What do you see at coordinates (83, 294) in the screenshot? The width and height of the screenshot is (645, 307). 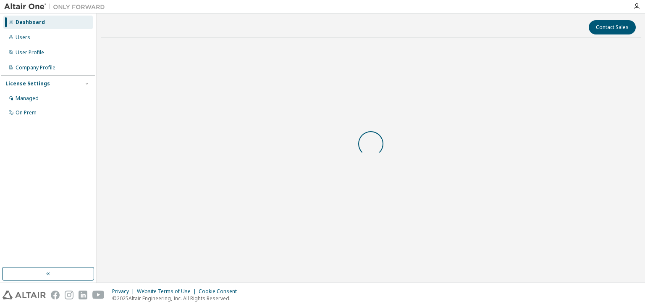 I see `img: linkedin.svg` at bounding box center [83, 294].